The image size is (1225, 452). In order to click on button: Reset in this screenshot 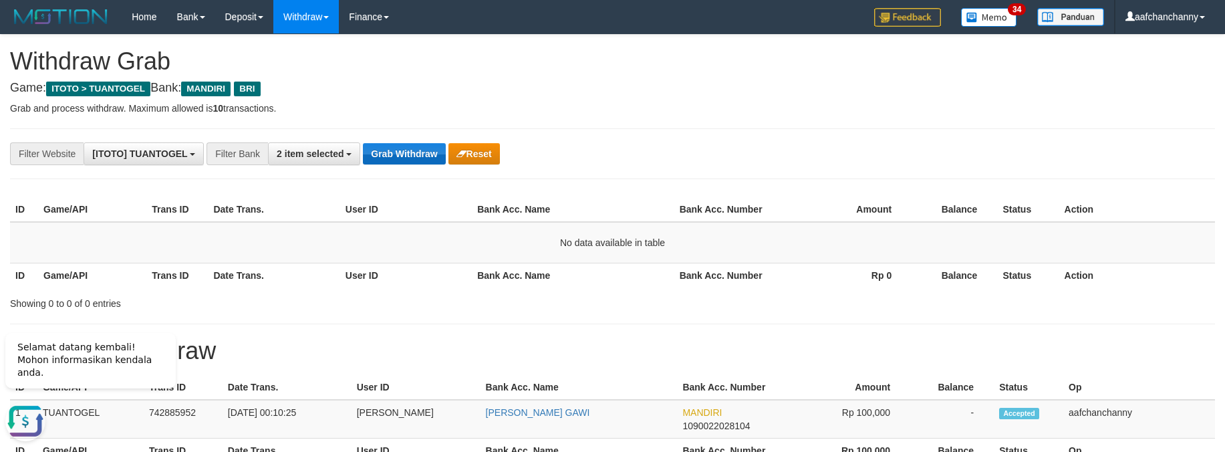, I will do `click(474, 154)`.